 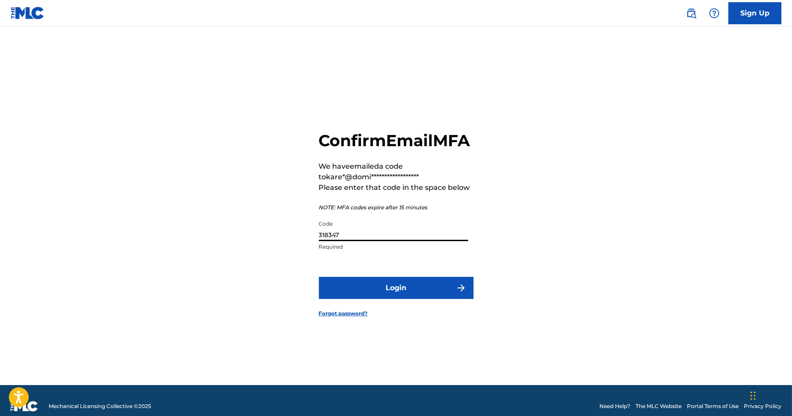 What do you see at coordinates (691, 13) in the screenshot?
I see `img: search` at bounding box center [691, 13].